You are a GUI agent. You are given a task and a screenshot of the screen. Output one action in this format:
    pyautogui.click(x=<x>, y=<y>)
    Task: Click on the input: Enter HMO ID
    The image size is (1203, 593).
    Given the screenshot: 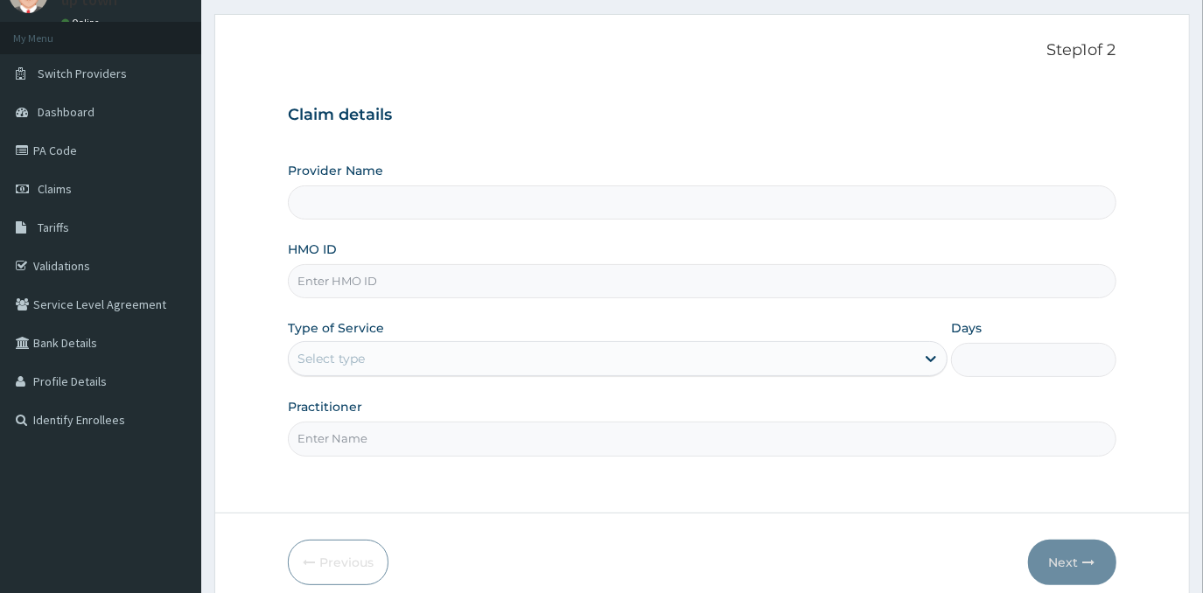 What is the action you would take?
    pyautogui.click(x=702, y=281)
    